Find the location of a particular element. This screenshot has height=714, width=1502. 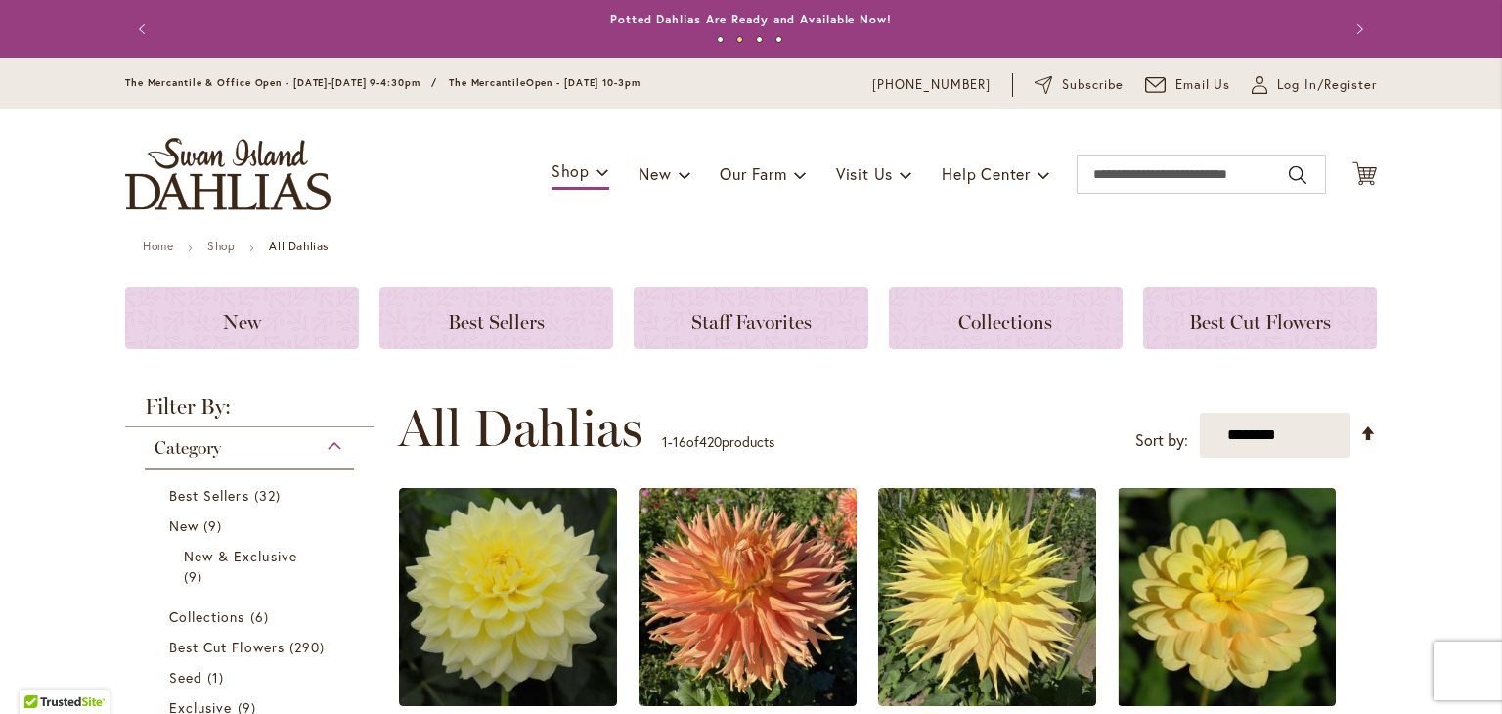

a: store logo is located at coordinates (228, 174).